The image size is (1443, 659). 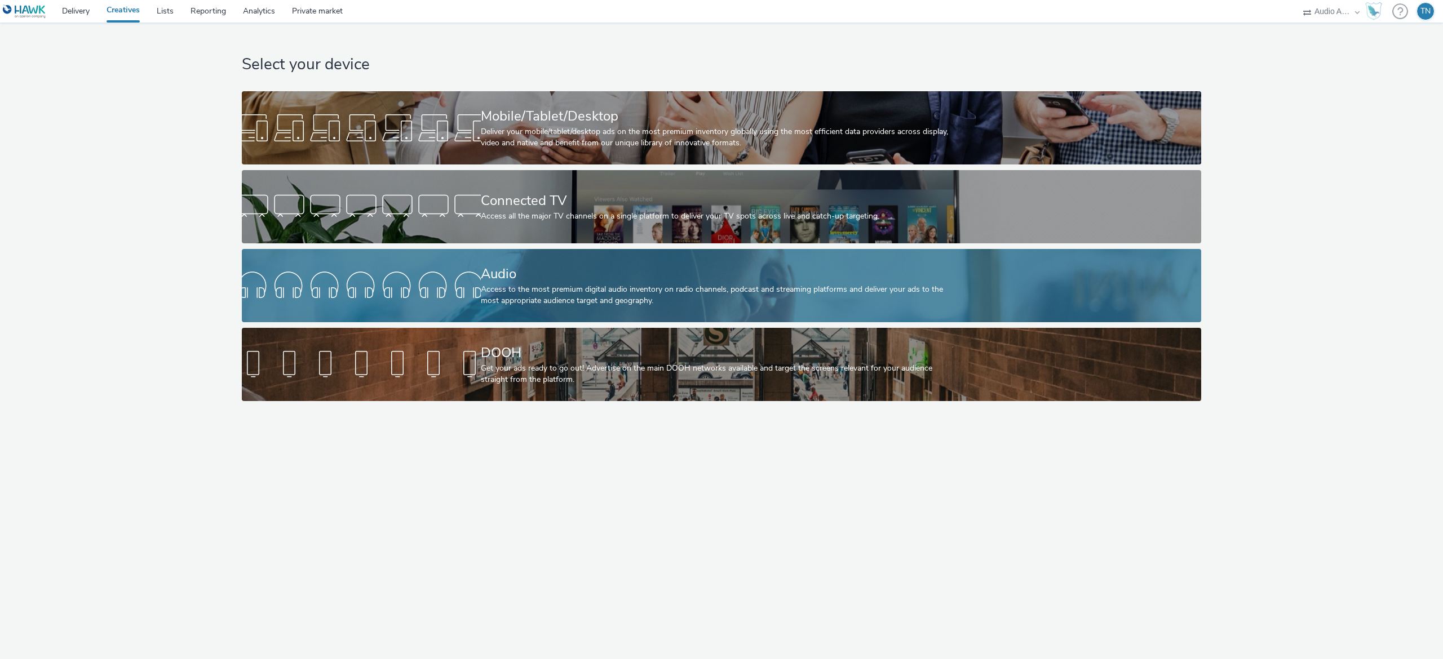 I want to click on img: Hawk Academy, so click(x=1373, y=11).